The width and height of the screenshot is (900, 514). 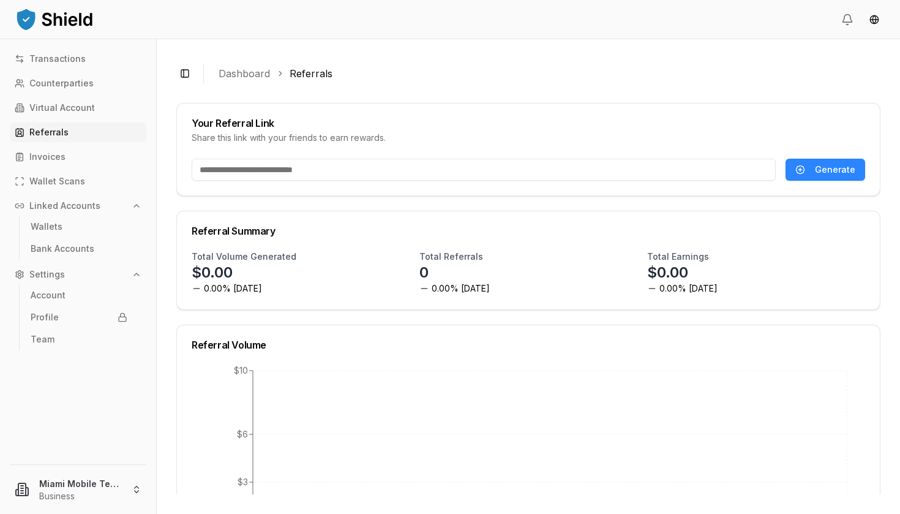 What do you see at coordinates (78, 181) in the screenshot?
I see `a: Wallet Scans` at bounding box center [78, 181].